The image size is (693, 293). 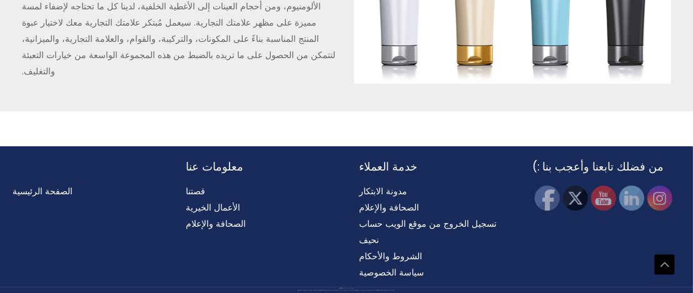 What do you see at coordinates (213, 208) in the screenshot?
I see `a: الأعمال الخيرية` at bounding box center [213, 208].